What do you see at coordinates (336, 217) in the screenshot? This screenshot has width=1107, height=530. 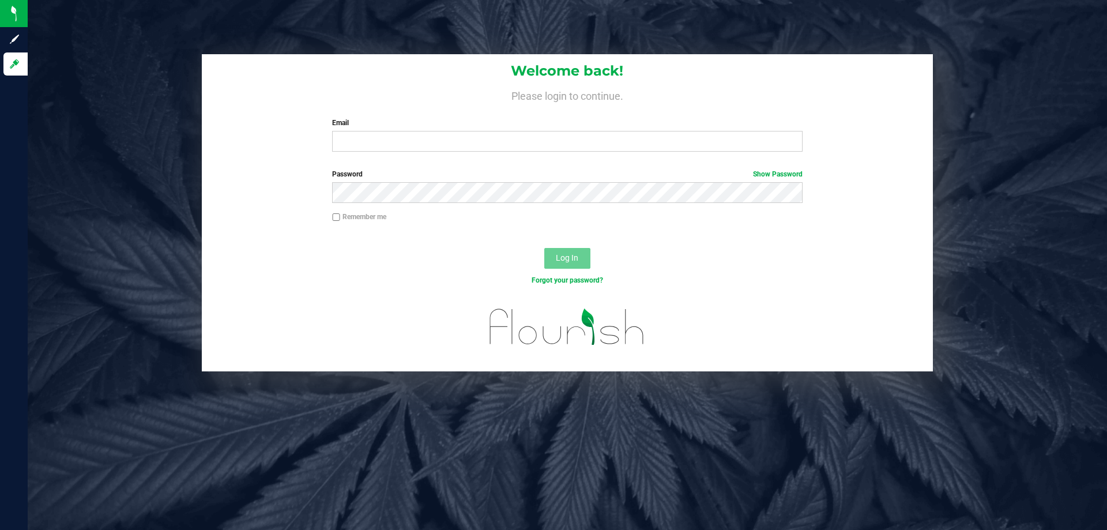 I see `input: Remember me` at bounding box center [336, 217].